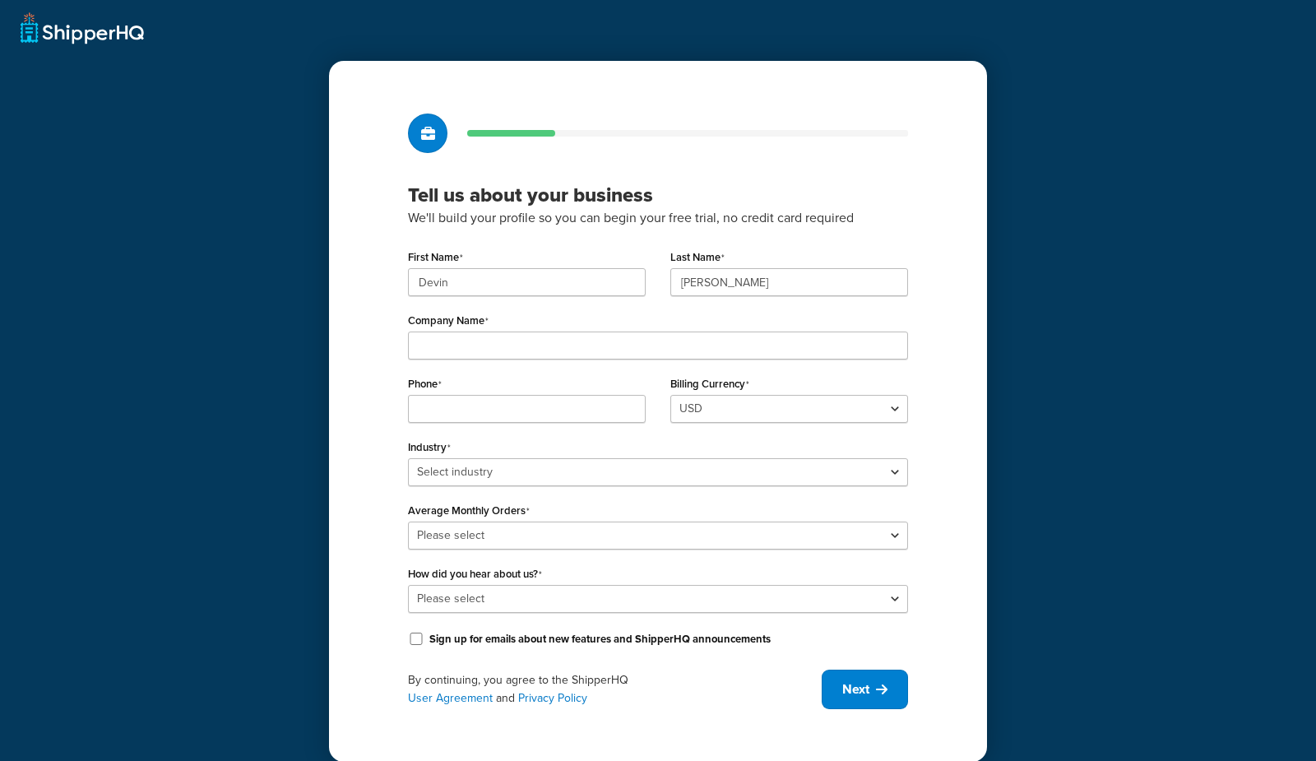 The width and height of the screenshot is (1316, 761). I want to click on label: Last Name, so click(698, 258).